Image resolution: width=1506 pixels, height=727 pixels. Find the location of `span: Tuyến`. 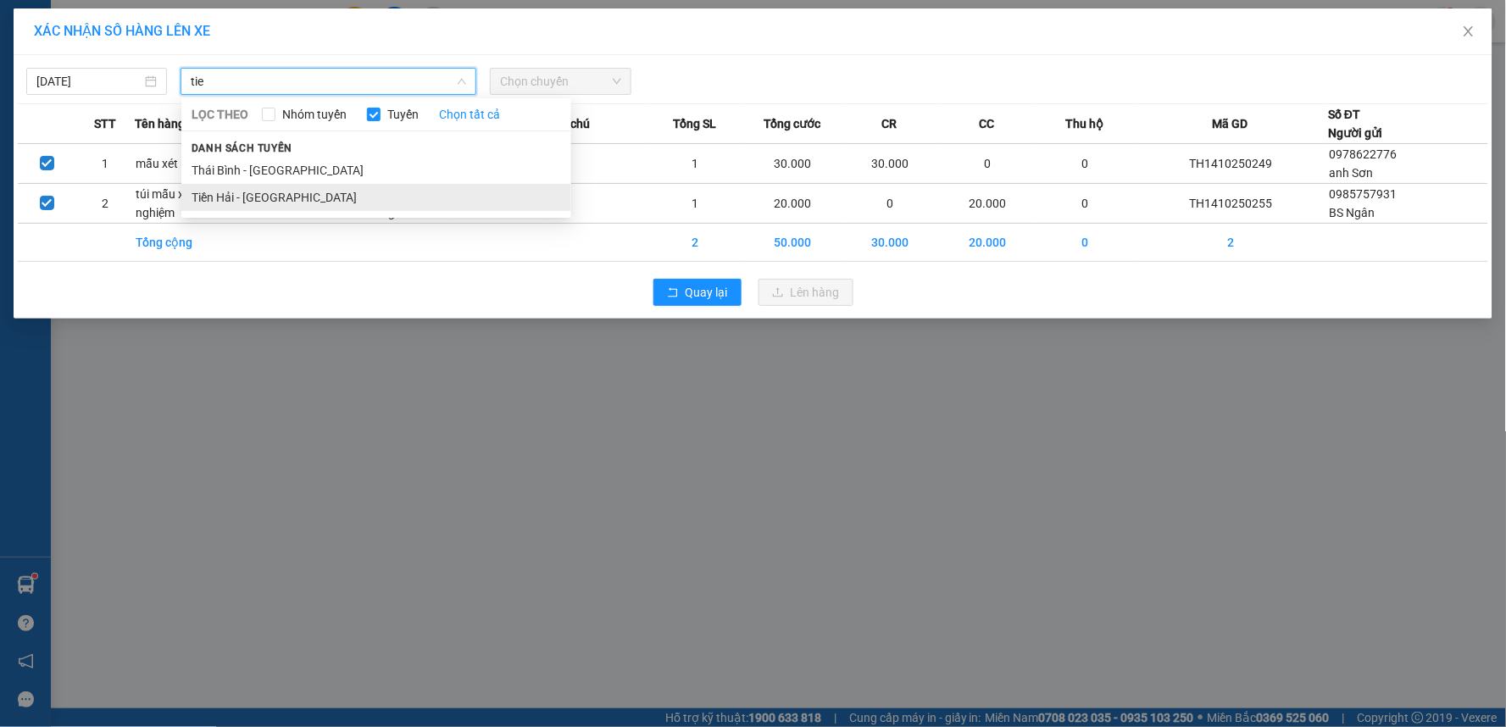

span: Tuyến is located at coordinates (403, 114).